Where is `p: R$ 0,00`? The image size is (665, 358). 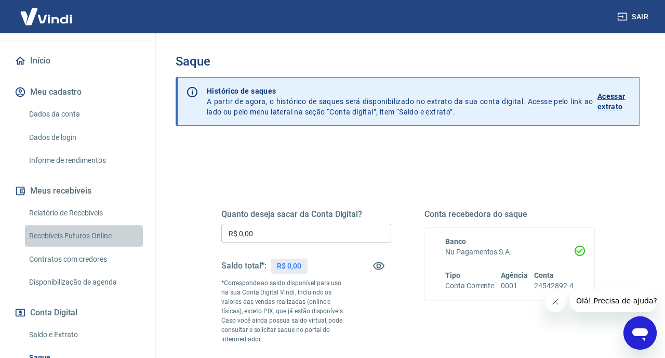 p: R$ 0,00 is located at coordinates (289, 266).